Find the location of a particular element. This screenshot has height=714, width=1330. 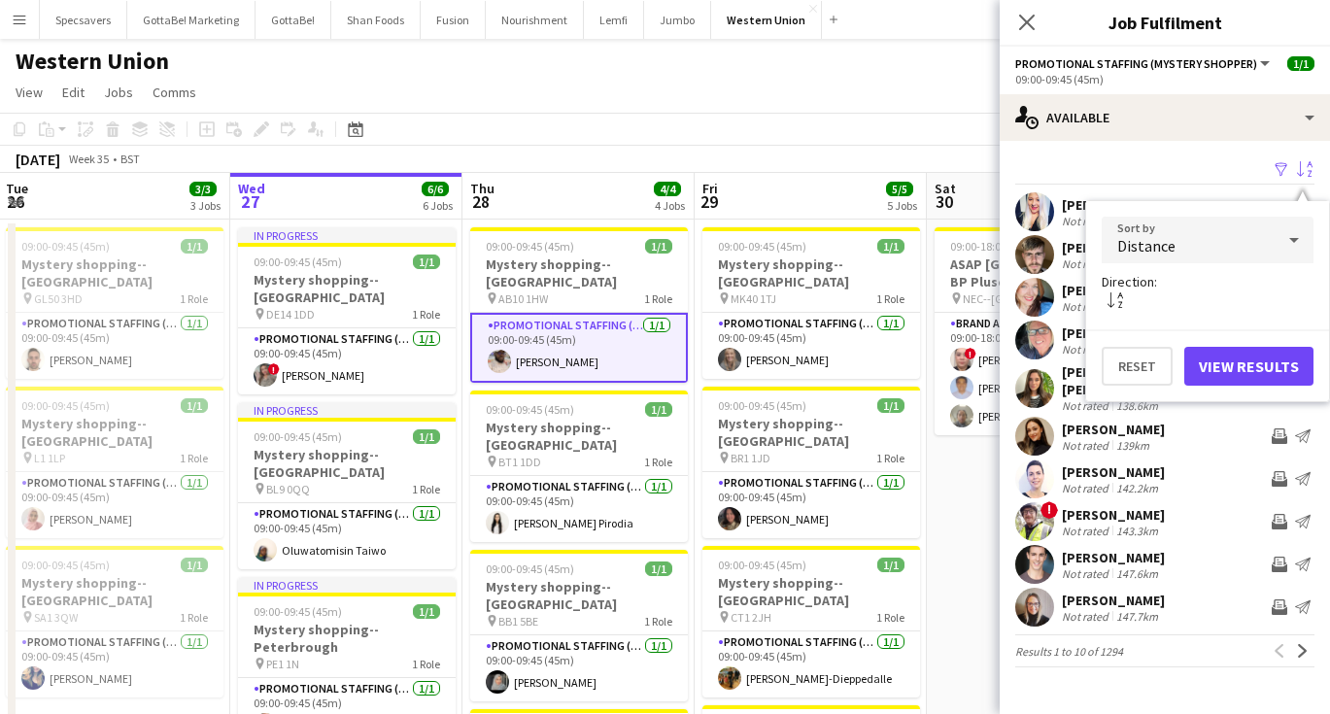

button: GottaBe! is located at coordinates (293, 19).